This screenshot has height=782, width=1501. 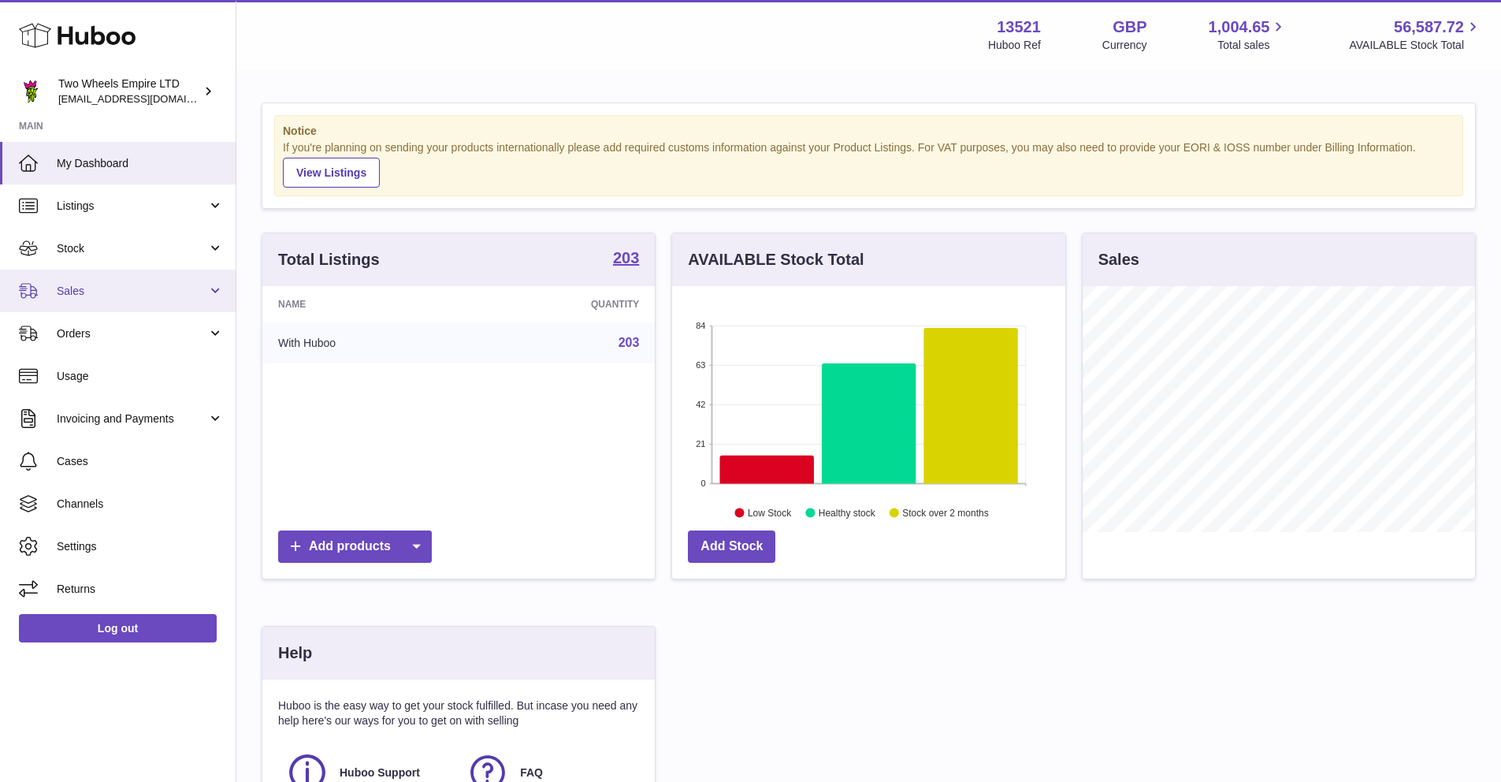 What do you see at coordinates (132, 248) in the screenshot?
I see `span: Stock` at bounding box center [132, 248].